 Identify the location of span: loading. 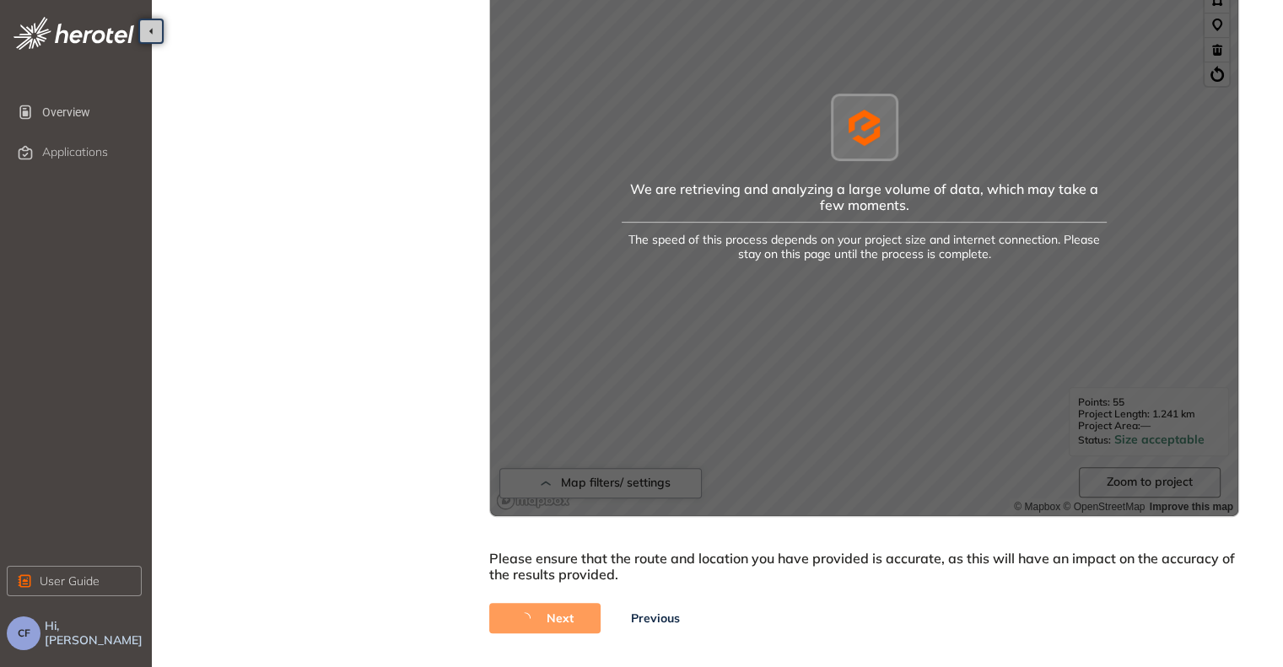
(531, 618).